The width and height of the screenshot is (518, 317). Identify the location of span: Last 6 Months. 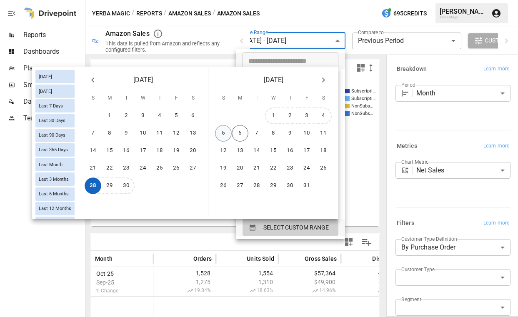
(54, 194).